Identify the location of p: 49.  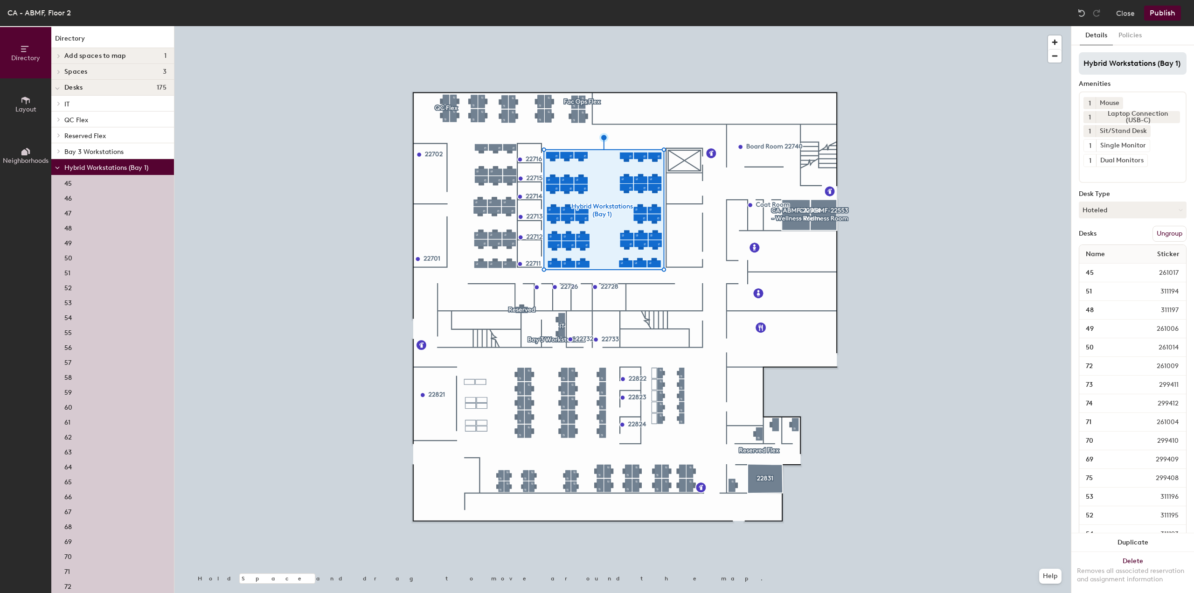
(68, 242).